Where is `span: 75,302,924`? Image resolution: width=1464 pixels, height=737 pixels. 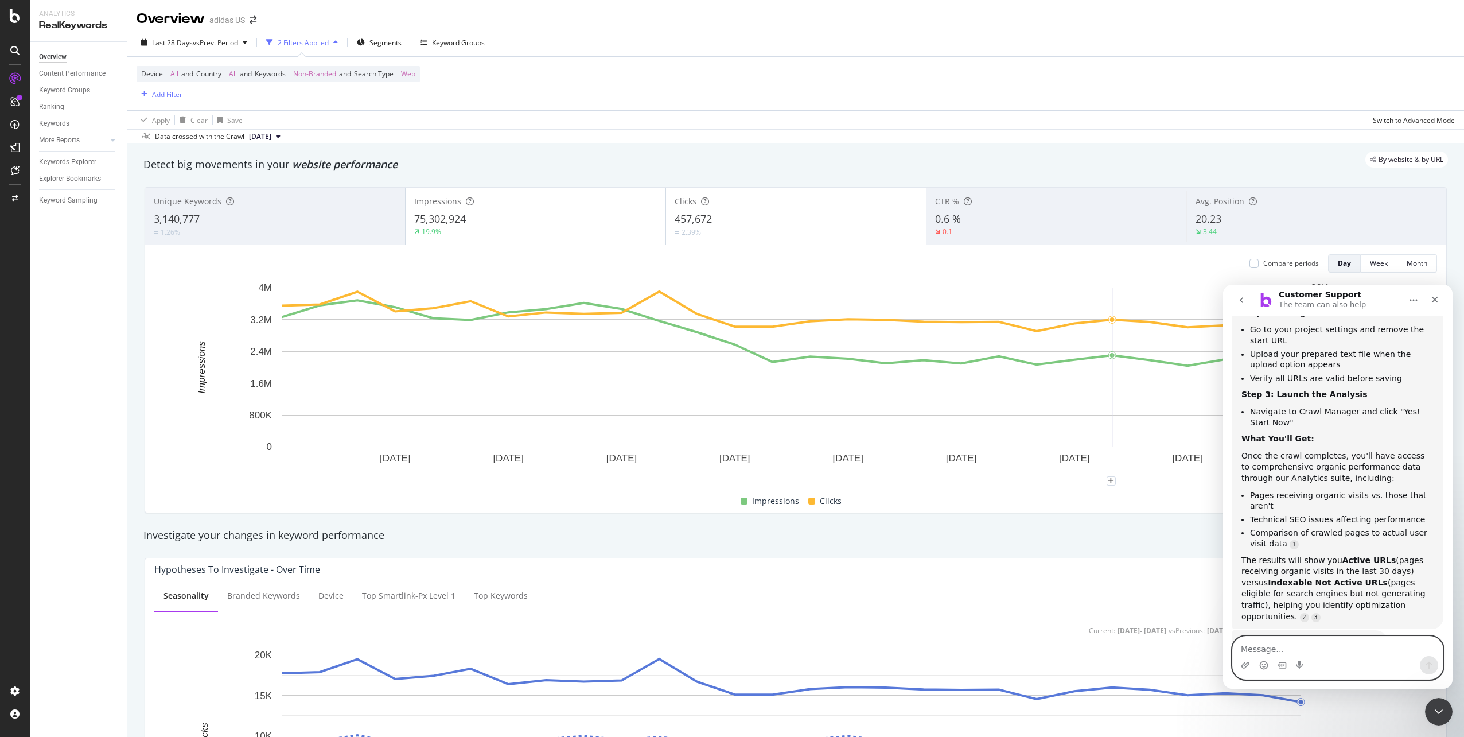
span: 75,302,924 is located at coordinates (440, 219).